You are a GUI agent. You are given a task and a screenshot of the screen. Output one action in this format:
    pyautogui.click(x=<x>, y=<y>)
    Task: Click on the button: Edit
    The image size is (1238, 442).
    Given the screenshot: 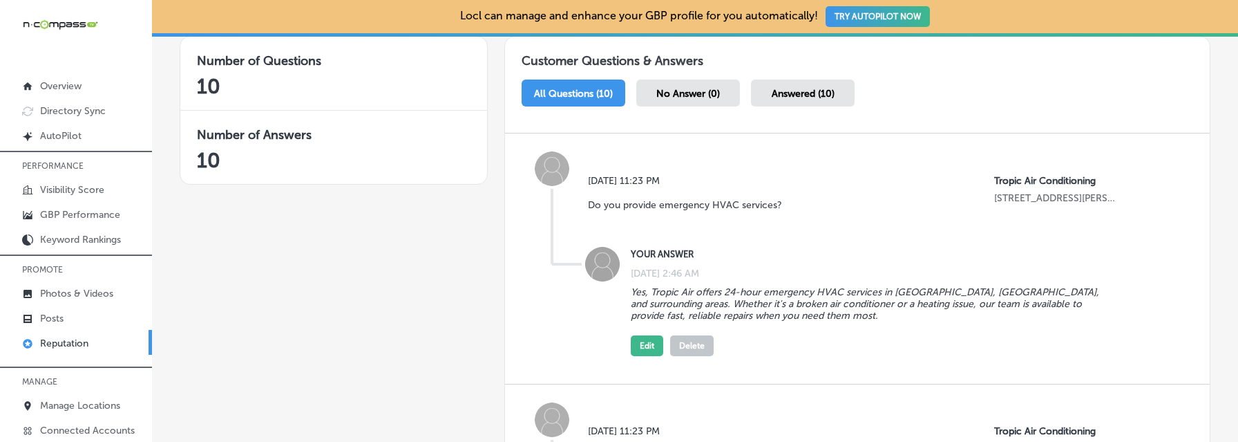 What is the action you would take?
    pyautogui.click(x=647, y=346)
    